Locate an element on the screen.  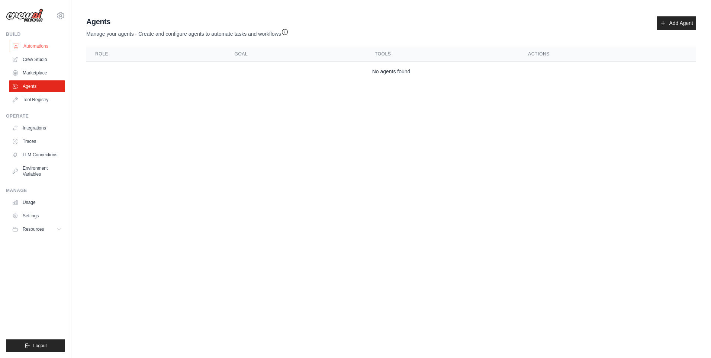
button: Resources is located at coordinates (37, 229).